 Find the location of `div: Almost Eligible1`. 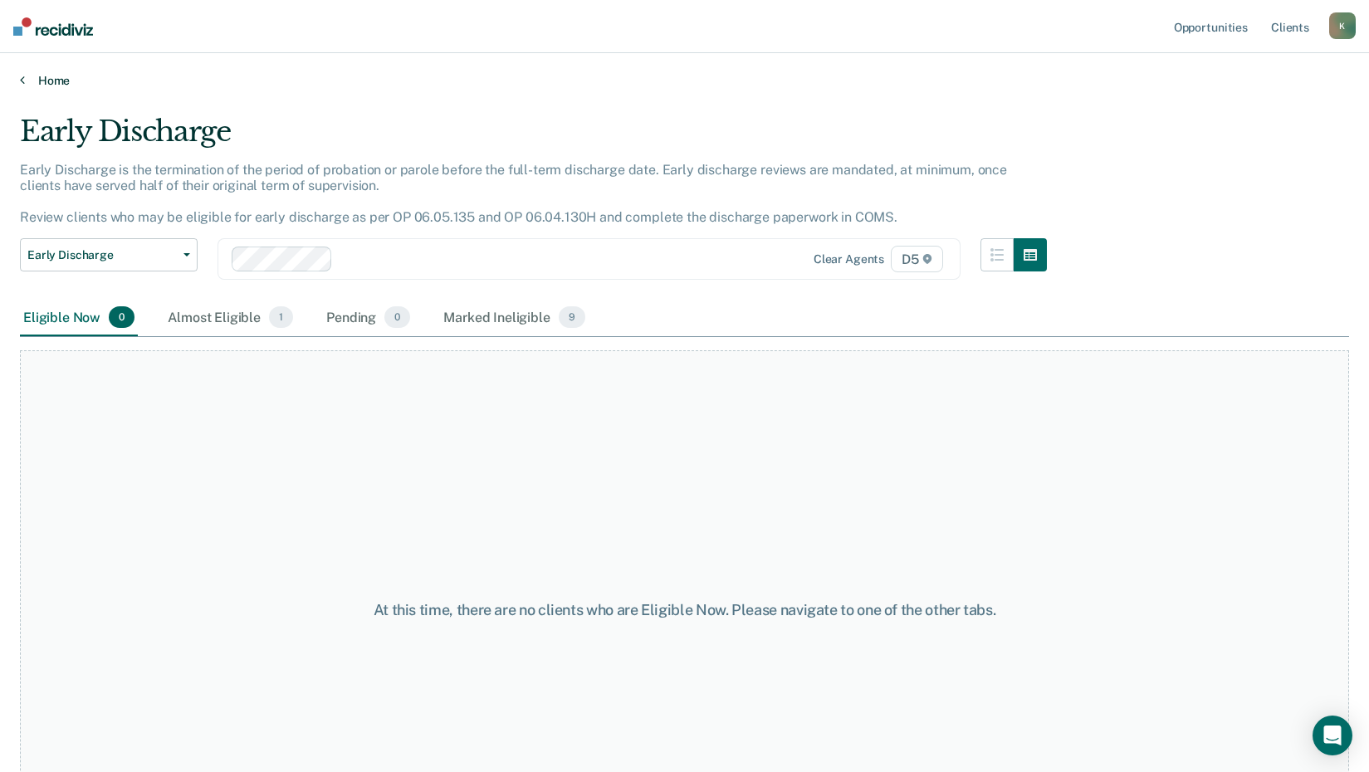

div: Almost Eligible1 is located at coordinates (230, 318).